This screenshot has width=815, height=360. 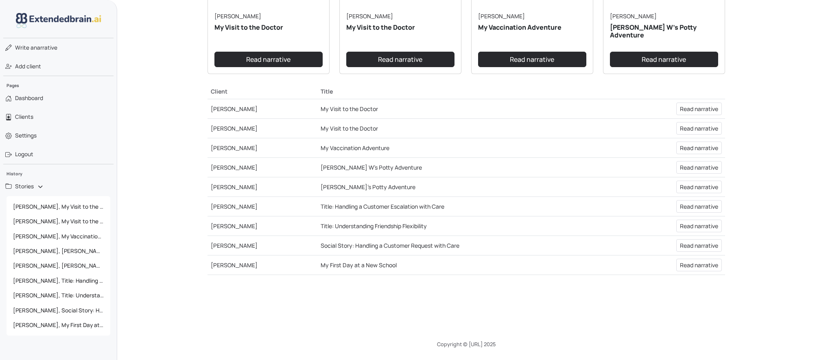 I want to click on a: Title: Understanding Friendship Flexibility, so click(x=374, y=226).